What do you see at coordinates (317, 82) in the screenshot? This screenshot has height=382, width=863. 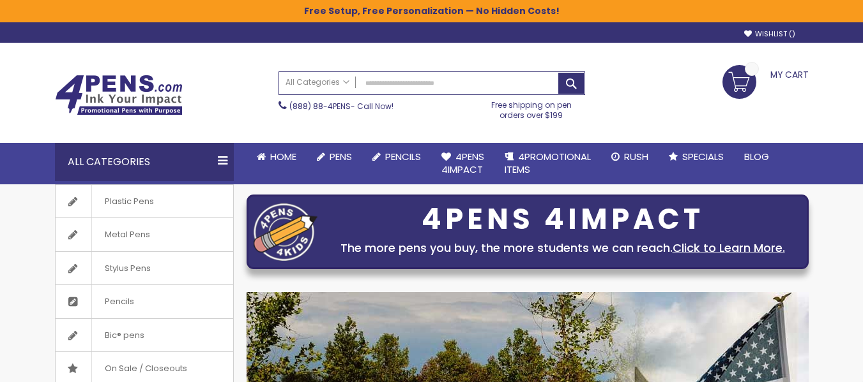 I see `a: All Categories` at bounding box center [317, 82].